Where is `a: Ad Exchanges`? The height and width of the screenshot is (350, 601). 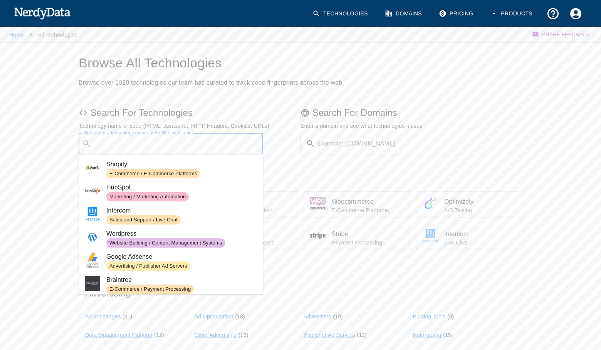 a: Ad Exchanges is located at coordinates (103, 316).